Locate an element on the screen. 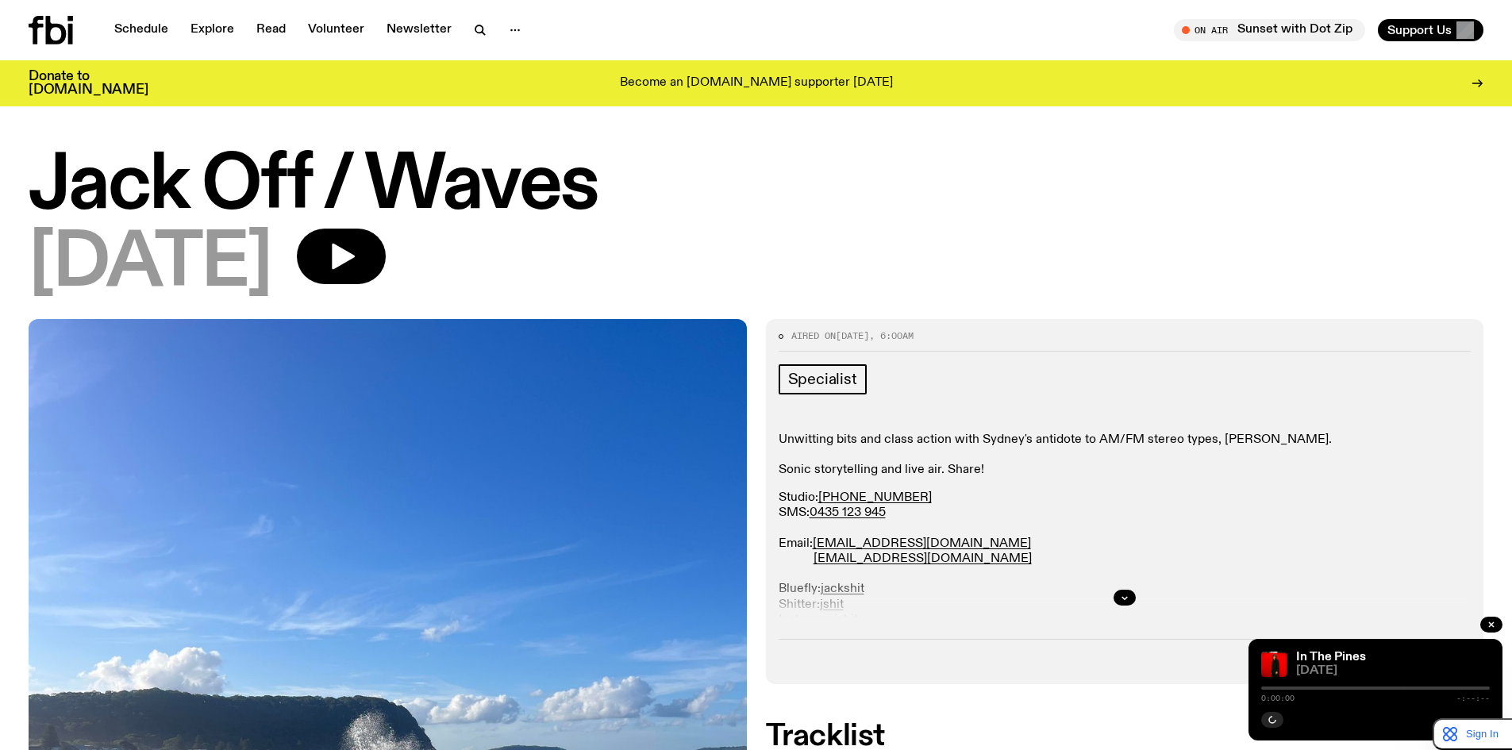 This screenshot has height=750, width=1512. a: Volunteer is located at coordinates (336, 30).